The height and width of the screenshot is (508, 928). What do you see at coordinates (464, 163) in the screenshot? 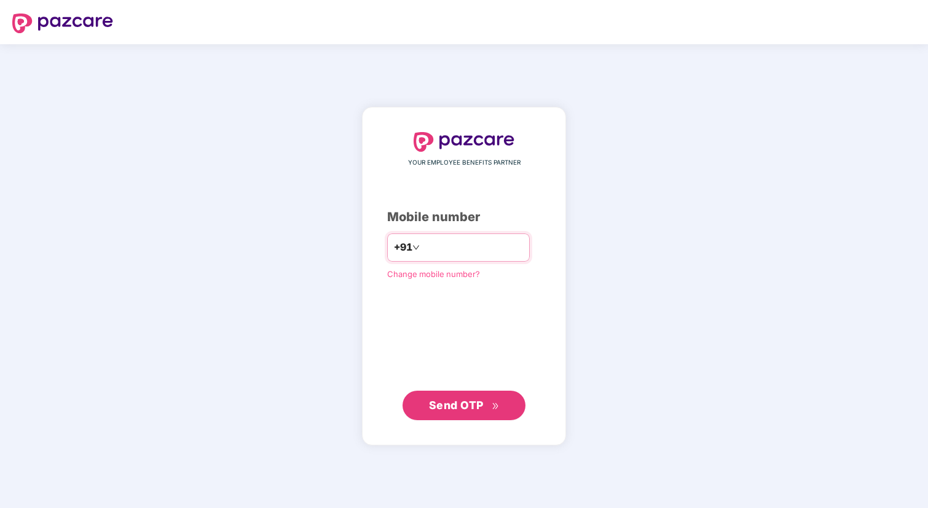
I see `span: YOUR EMPLOYEE BENEFITS PARTNER` at bounding box center [464, 163].